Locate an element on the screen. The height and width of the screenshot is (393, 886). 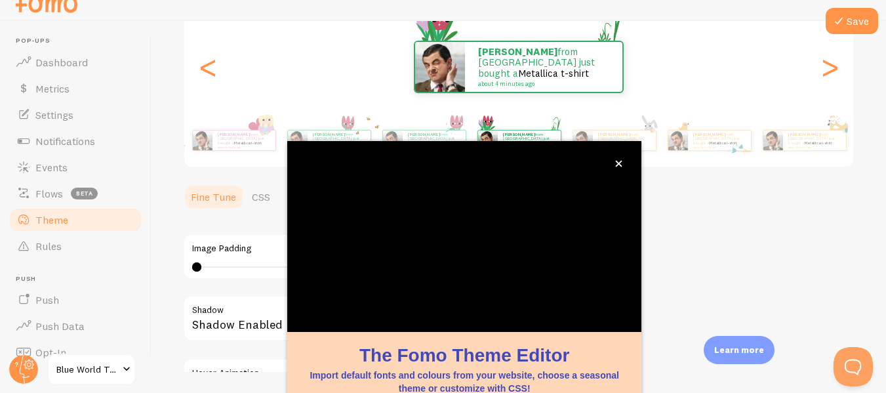
a: Settings is located at coordinates (75, 115).